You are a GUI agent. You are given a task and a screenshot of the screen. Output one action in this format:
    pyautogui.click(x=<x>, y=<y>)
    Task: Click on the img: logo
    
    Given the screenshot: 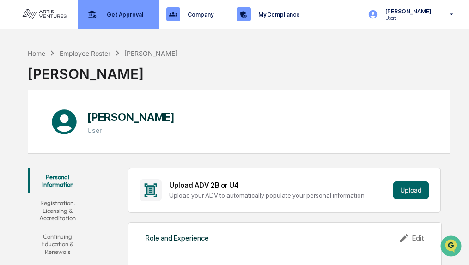 What is the action you would take?
    pyautogui.click(x=44, y=14)
    